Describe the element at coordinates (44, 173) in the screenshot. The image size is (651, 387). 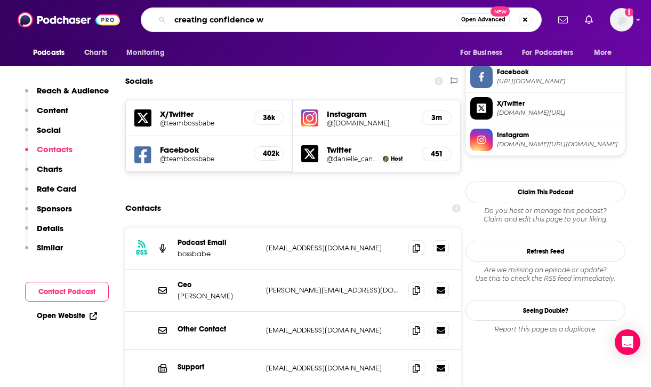
I see `button: Charts` at that location.